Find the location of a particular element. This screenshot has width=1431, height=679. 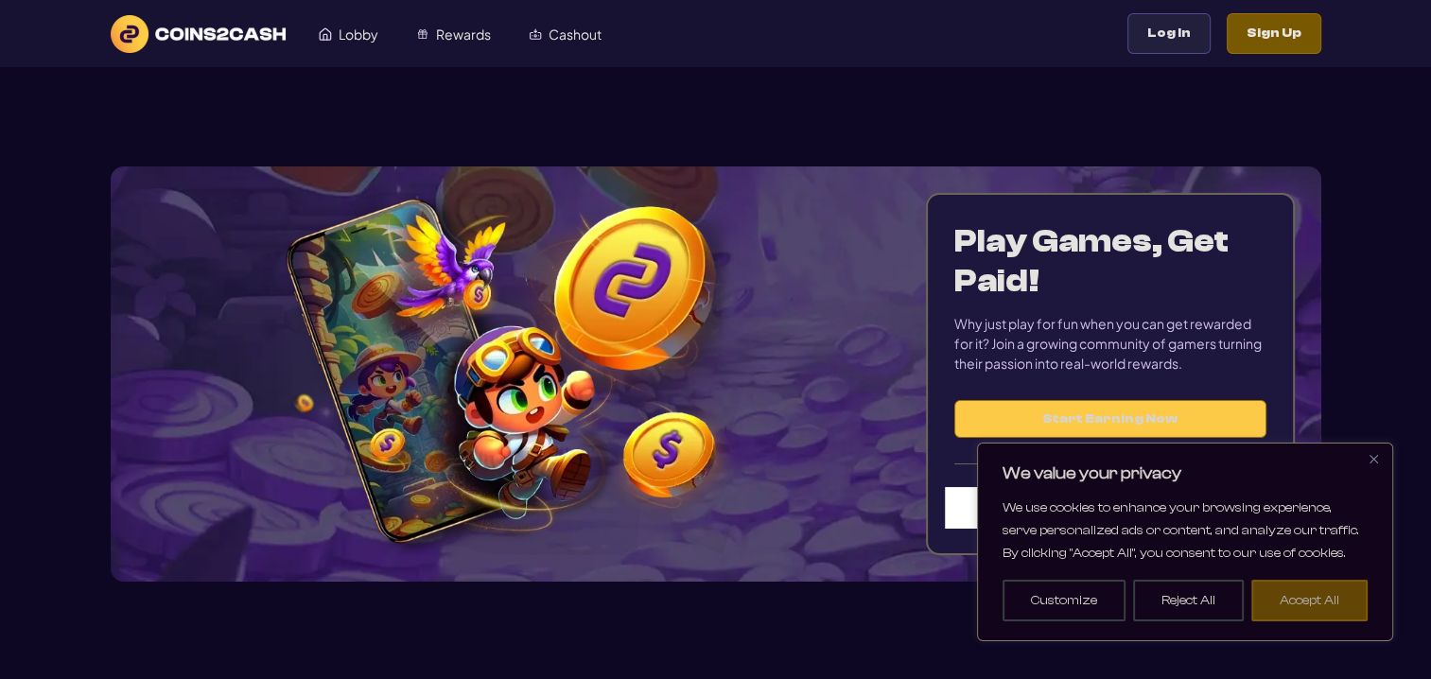

p: We value your privacy is located at coordinates (1185, 474).